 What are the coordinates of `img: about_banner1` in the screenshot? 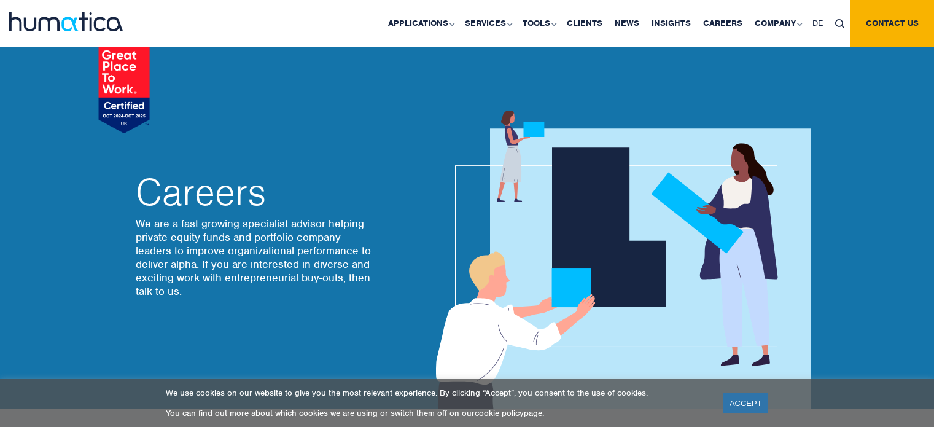 It's located at (617, 260).